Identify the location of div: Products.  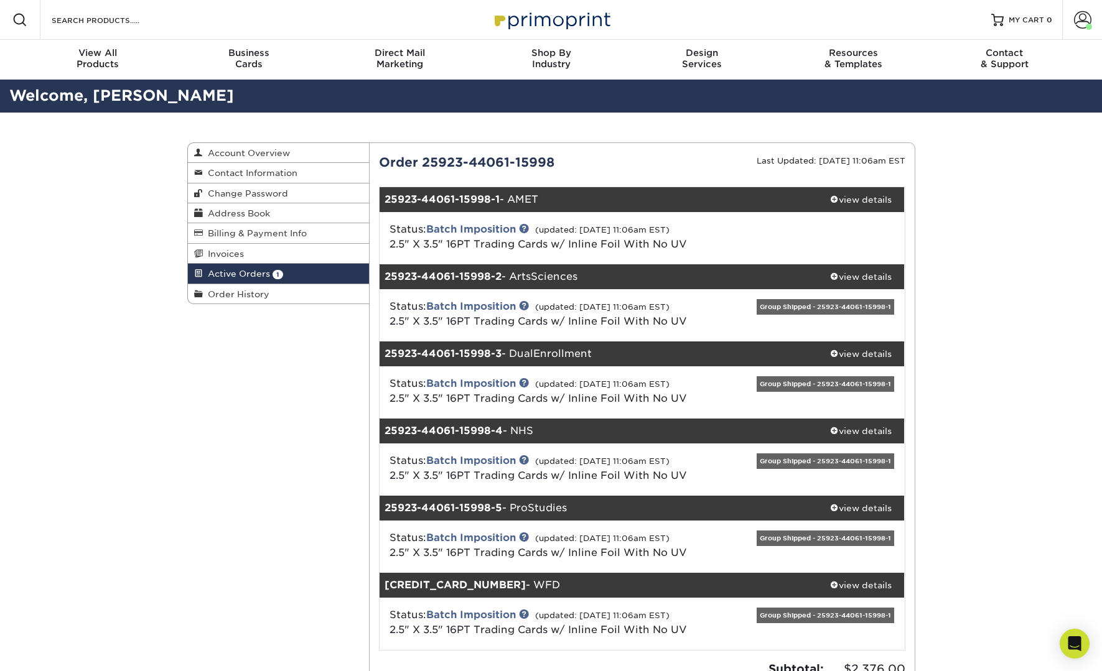
(98, 58).